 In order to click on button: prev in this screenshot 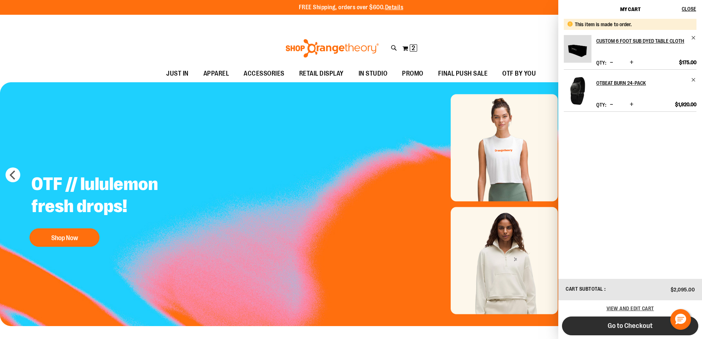, I will do `click(13, 175)`.